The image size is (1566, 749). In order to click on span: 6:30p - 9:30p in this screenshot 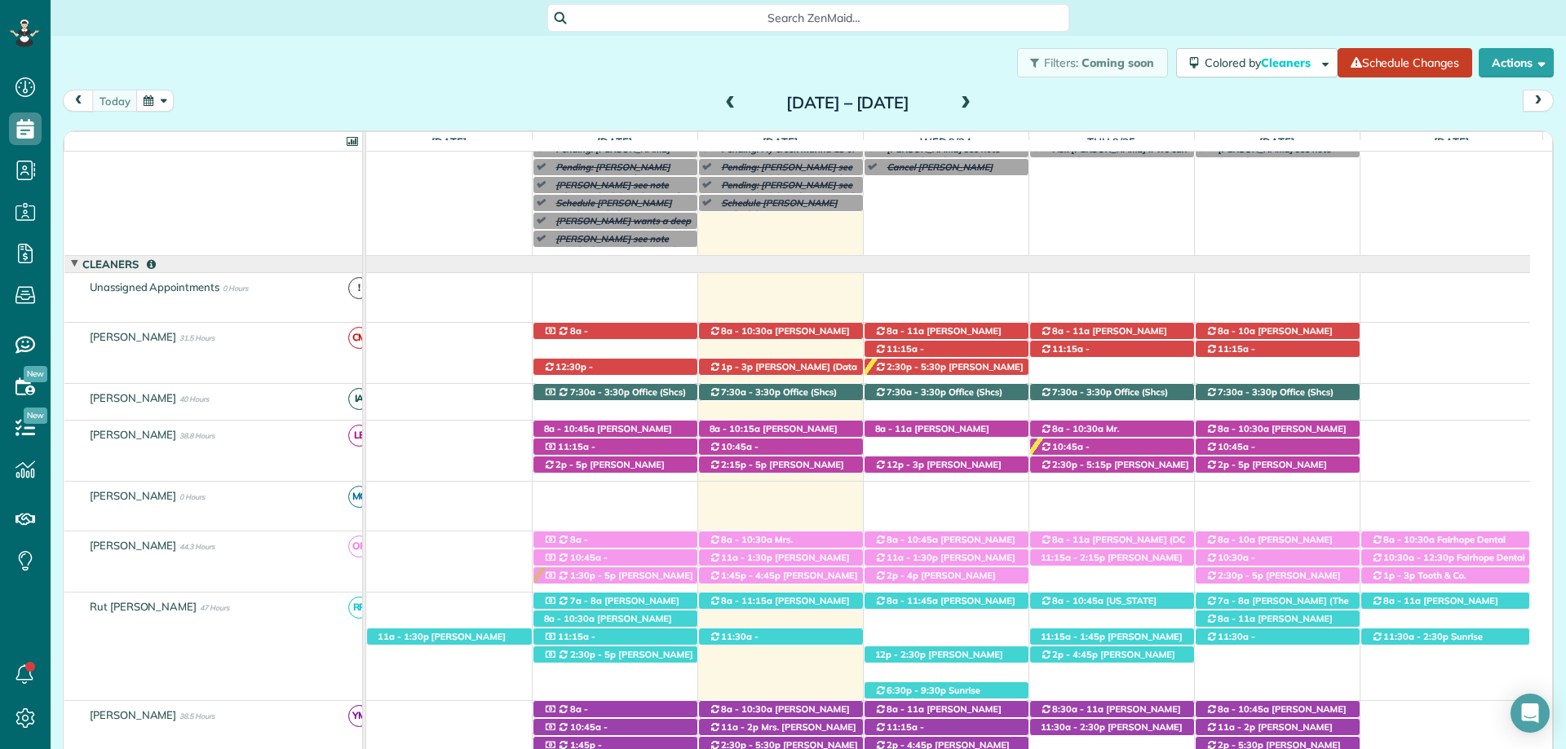, I will do `click(916, 691)`.